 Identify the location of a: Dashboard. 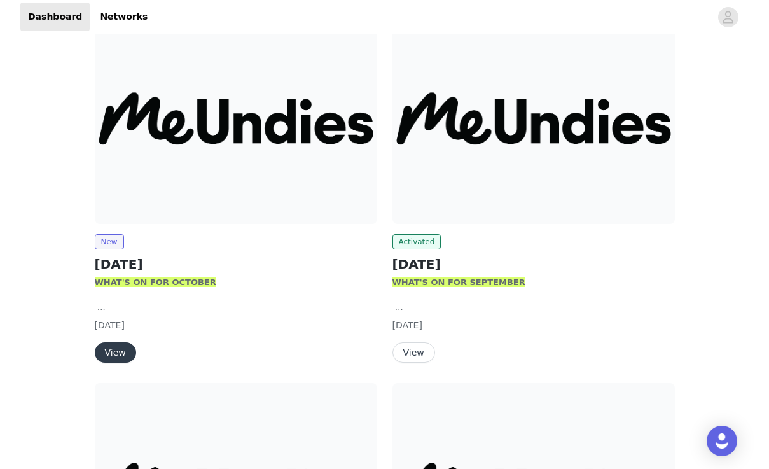
(55, 17).